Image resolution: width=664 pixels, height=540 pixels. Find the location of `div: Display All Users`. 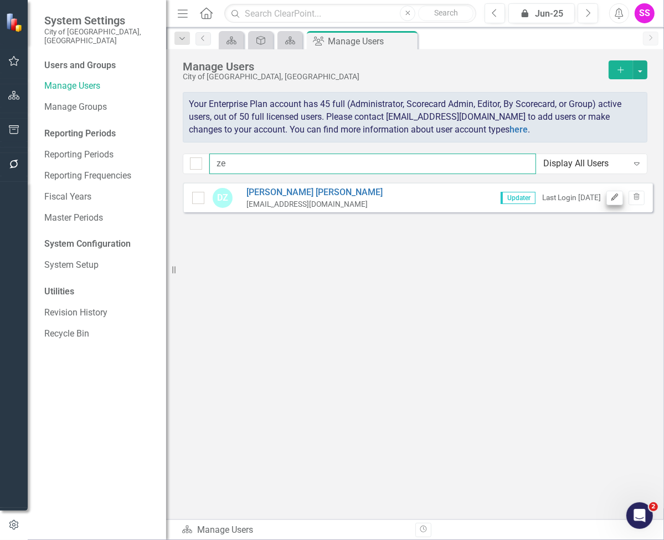

div: Display All Users is located at coordinates (586, 163).